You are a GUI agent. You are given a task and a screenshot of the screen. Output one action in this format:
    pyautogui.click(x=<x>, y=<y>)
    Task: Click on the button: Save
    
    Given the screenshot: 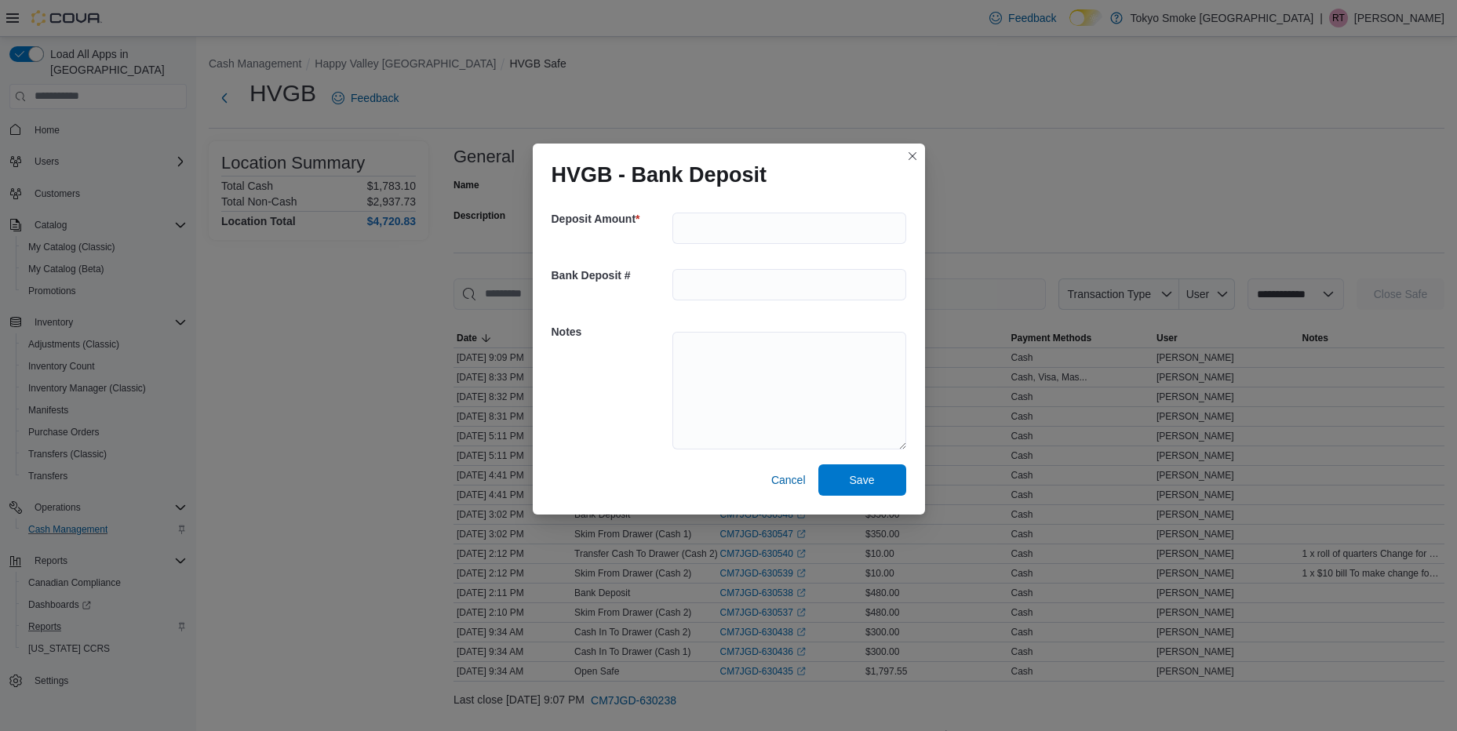 What is the action you would take?
    pyautogui.click(x=862, y=480)
    